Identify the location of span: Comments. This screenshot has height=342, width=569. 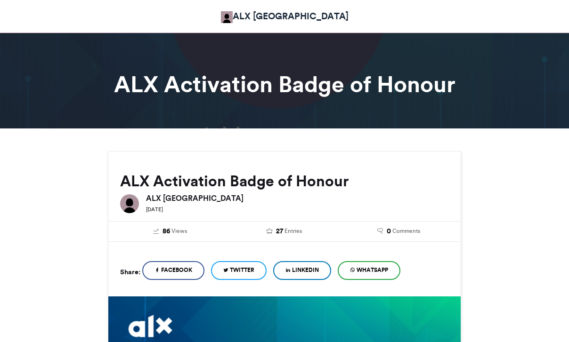
(406, 231).